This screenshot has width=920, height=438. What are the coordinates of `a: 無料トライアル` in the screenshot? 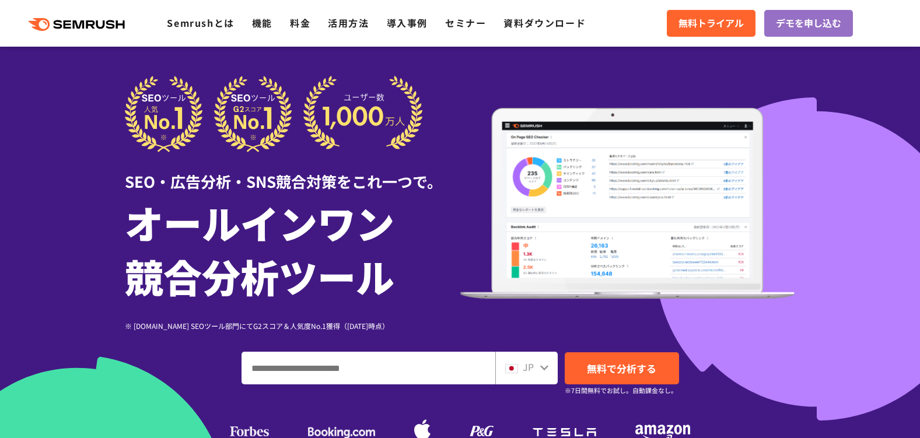 It's located at (712, 23).